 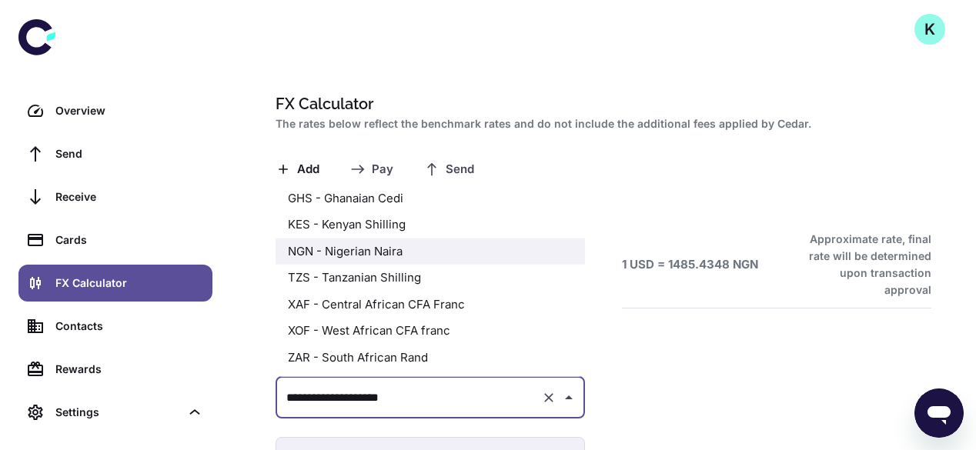 What do you see at coordinates (430, 251) in the screenshot?
I see `li: NGN - Nigerian Naira` at bounding box center [430, 251].